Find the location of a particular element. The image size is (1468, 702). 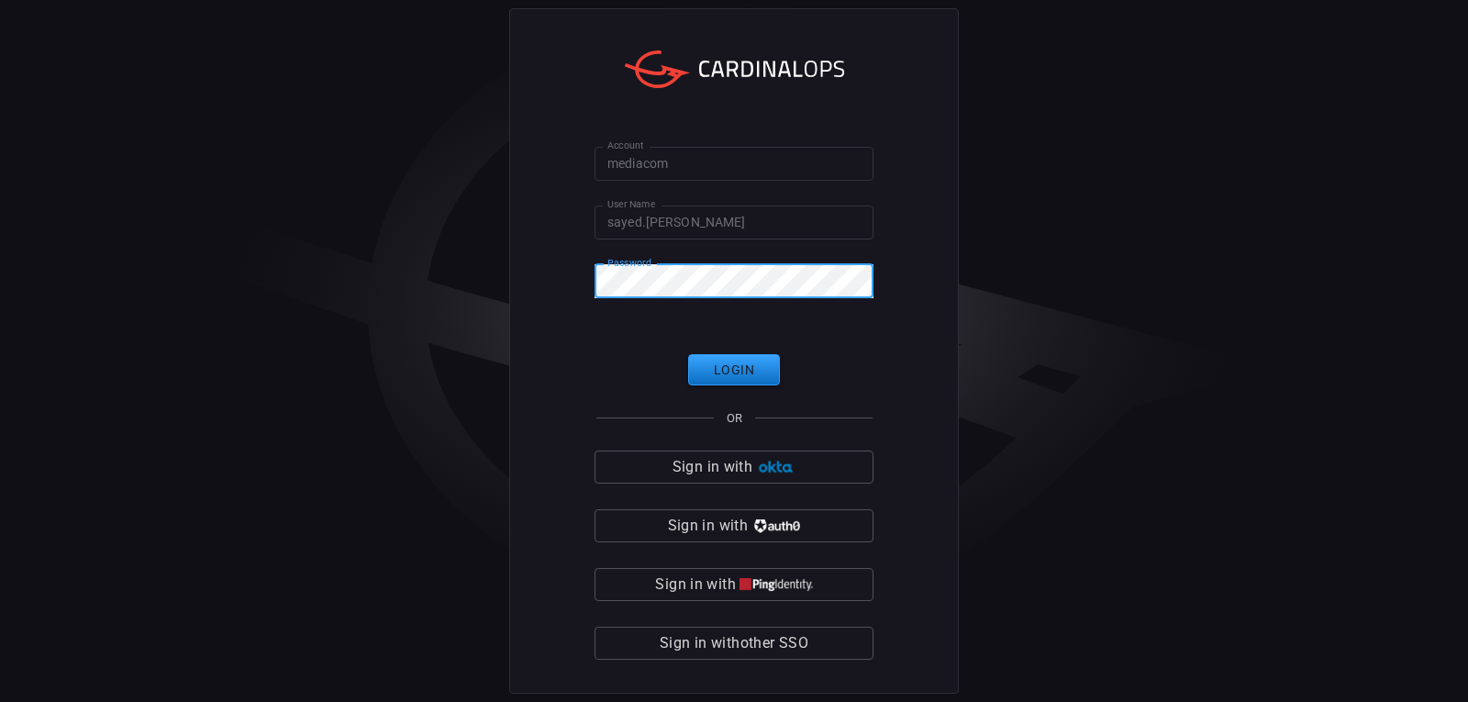

input: Type your user name is located at coordinates (734, 222).